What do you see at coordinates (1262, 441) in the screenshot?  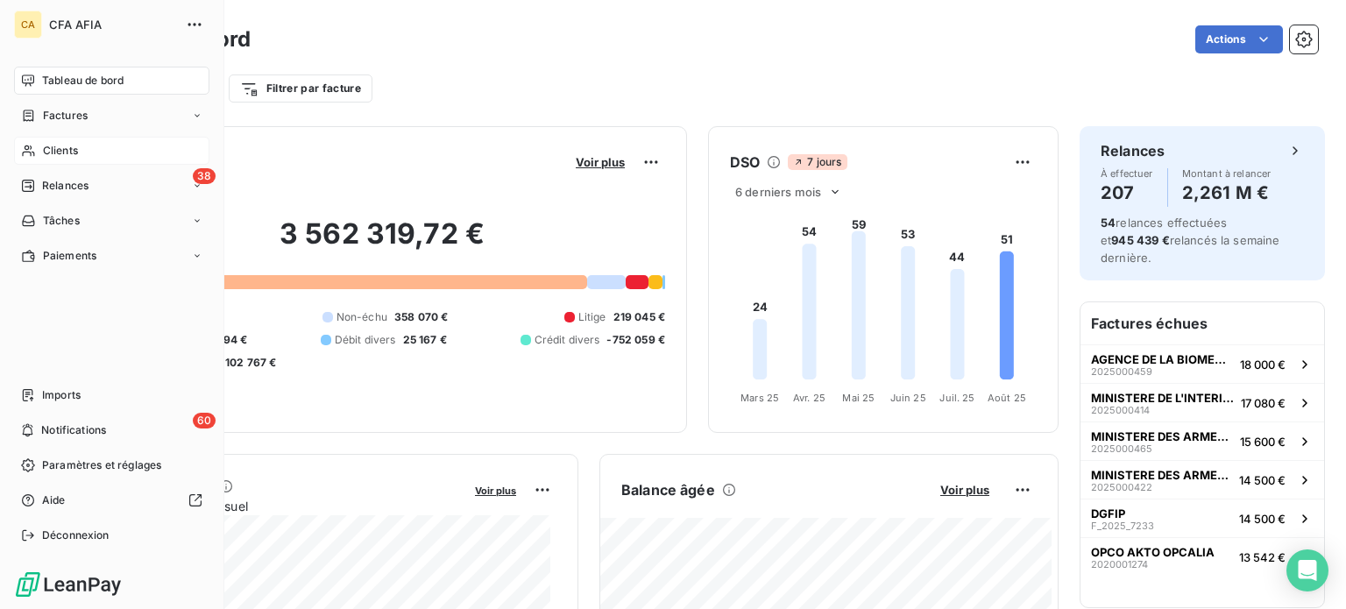 I see `span: 15 600 €` at bounding box center [1262, 441].